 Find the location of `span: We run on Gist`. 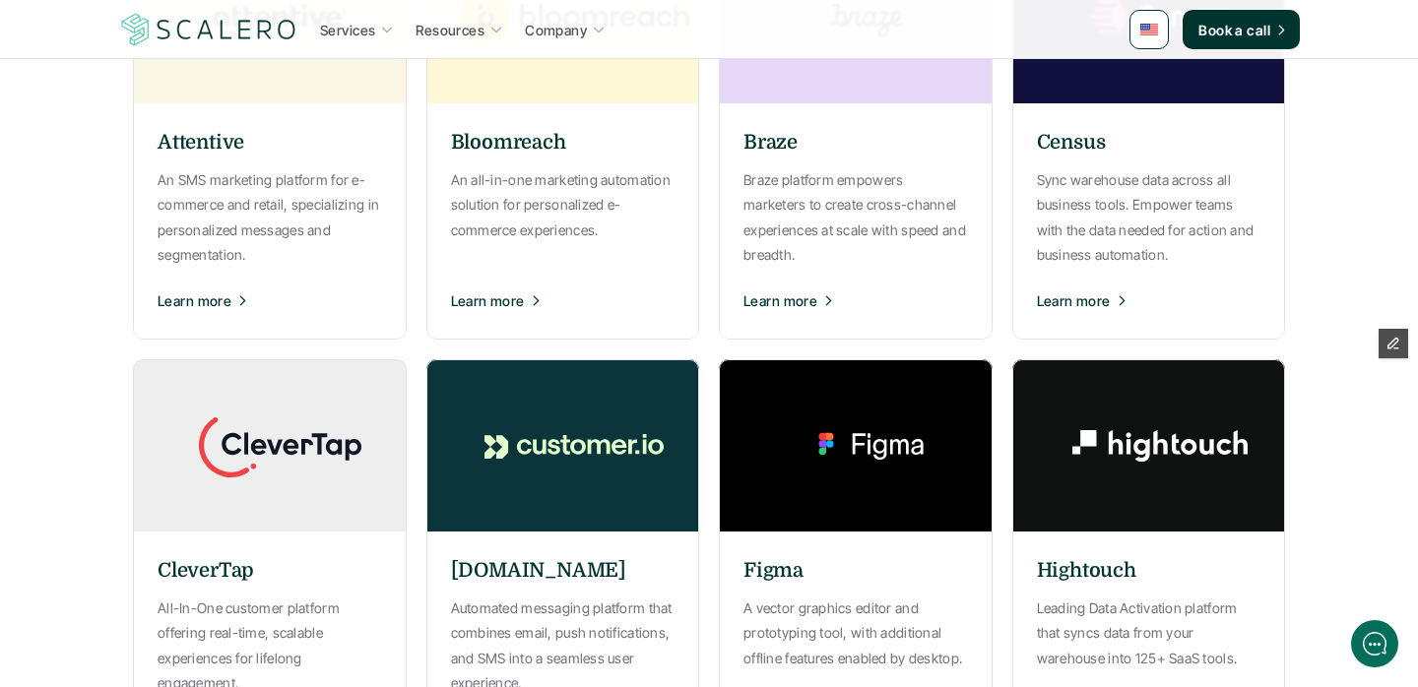

span: We run on Gist is located at coordinates (207, 509).